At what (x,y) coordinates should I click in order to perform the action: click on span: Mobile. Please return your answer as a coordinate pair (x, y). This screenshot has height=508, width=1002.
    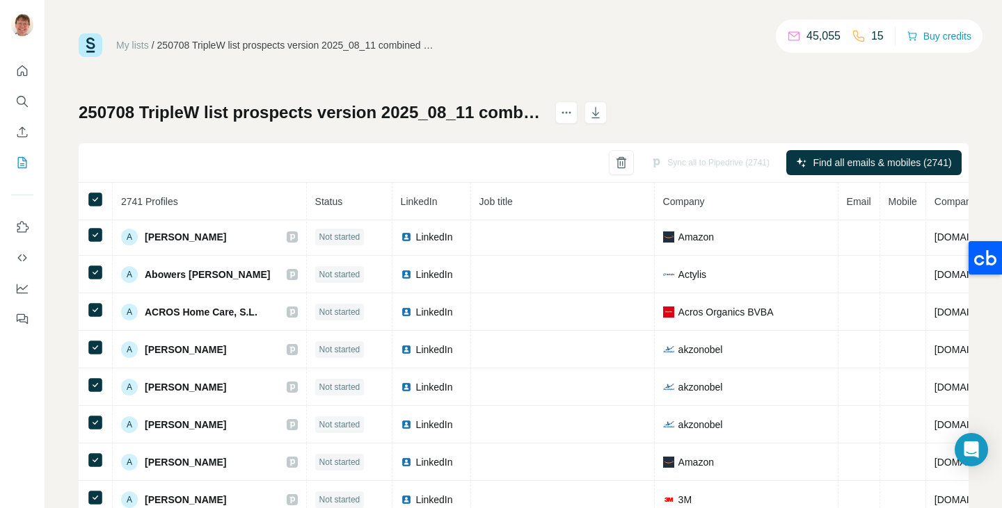
    Looking at the image, I should click on (902, 202).